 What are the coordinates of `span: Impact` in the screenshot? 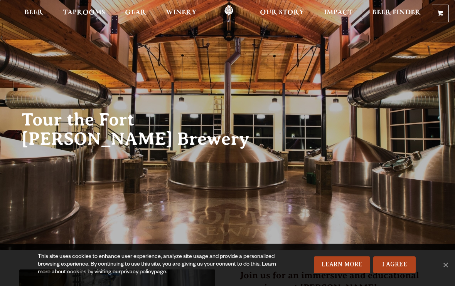 It's located at (338, 13).